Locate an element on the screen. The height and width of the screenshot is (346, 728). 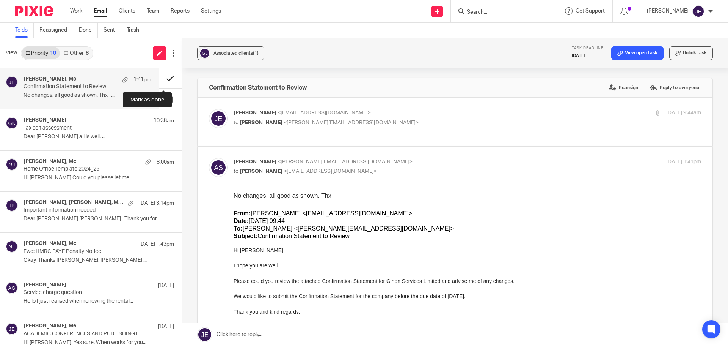
img: Pixie is located at coordinates (34, 11).